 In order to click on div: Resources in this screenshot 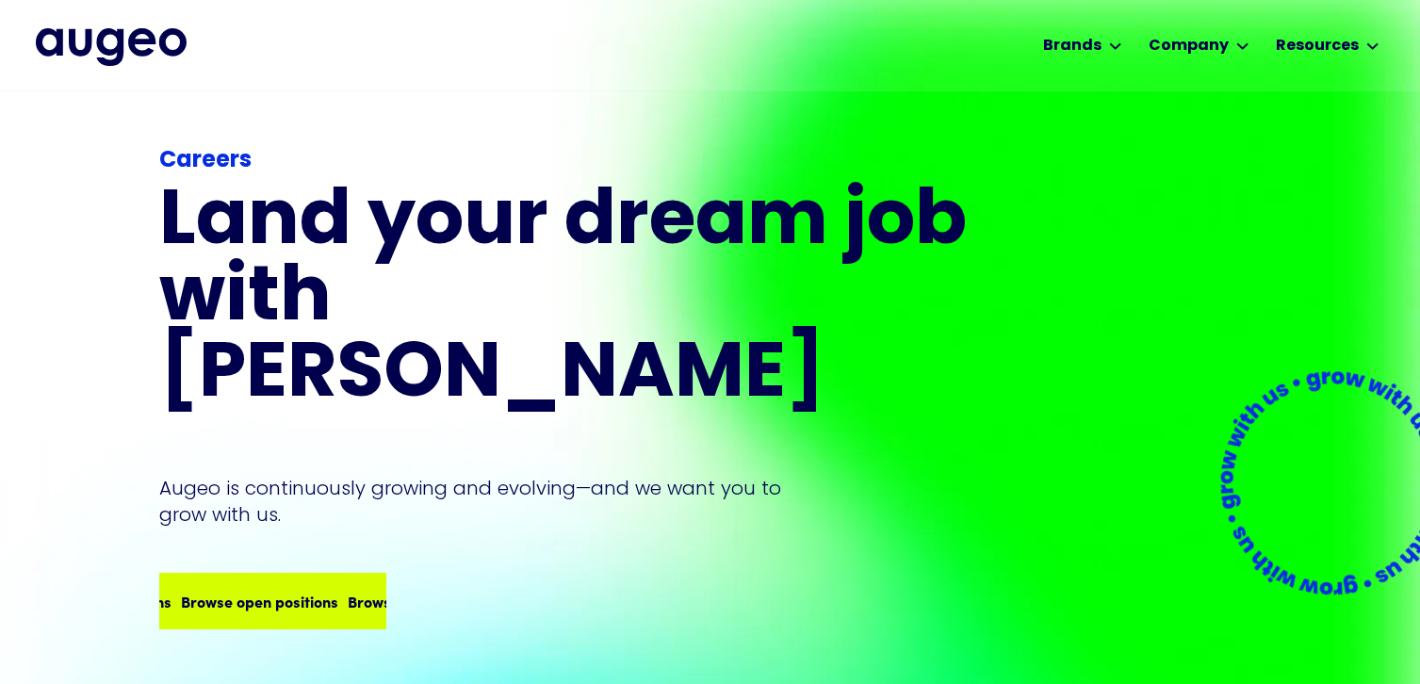, I will do `click(1317, 46)`.